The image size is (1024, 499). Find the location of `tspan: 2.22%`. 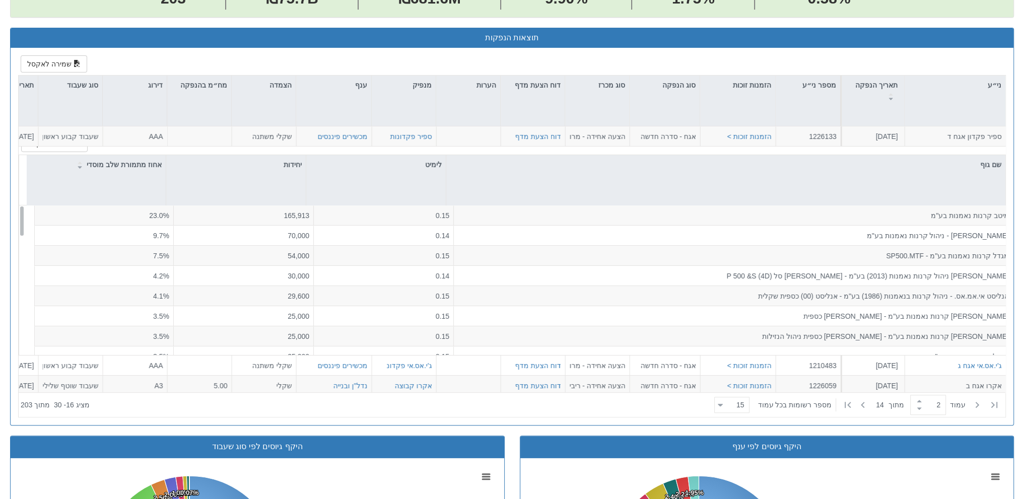

tspan: 2.22% is located at coordinates (684, 494).